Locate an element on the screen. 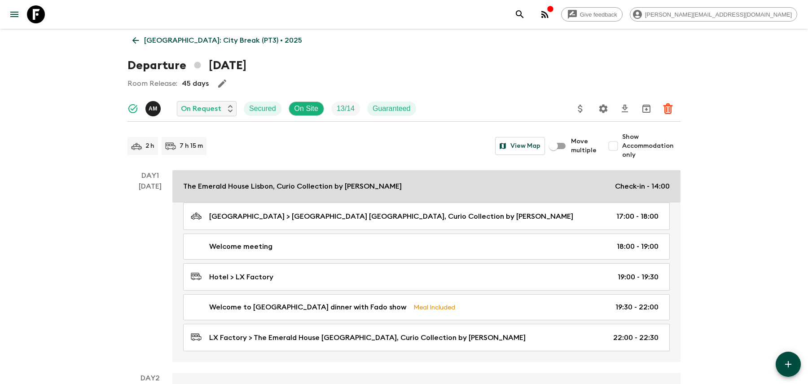 This screenshot has width=808, height=384. p: 13 / 14 is located at coordinates (346, 109).